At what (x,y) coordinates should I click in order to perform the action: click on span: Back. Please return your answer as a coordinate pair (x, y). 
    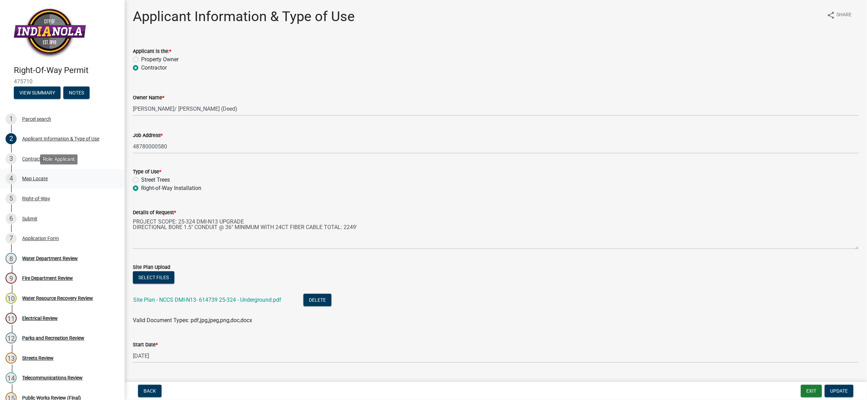
    Looking at the image, I should click on (150, 391).